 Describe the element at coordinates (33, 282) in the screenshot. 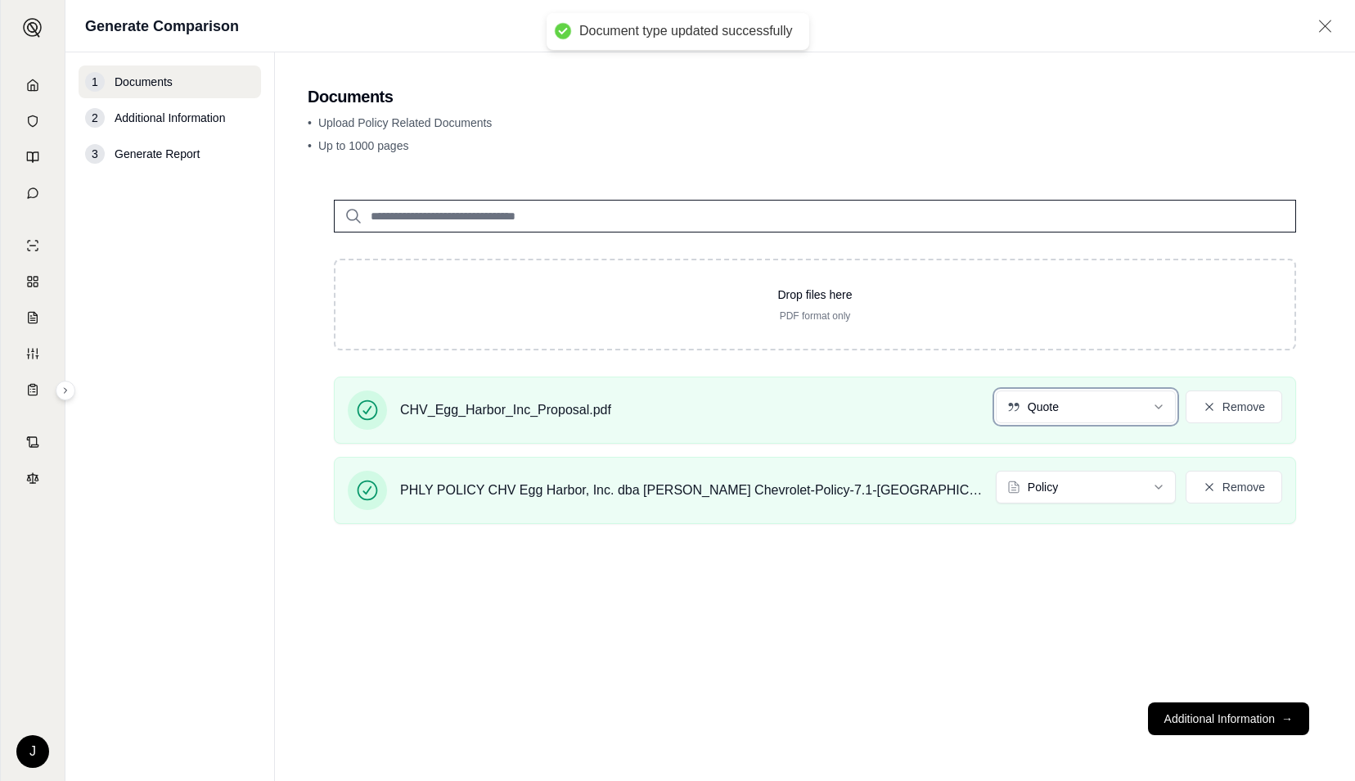

I see `a: Policy Comparisons` at that location.